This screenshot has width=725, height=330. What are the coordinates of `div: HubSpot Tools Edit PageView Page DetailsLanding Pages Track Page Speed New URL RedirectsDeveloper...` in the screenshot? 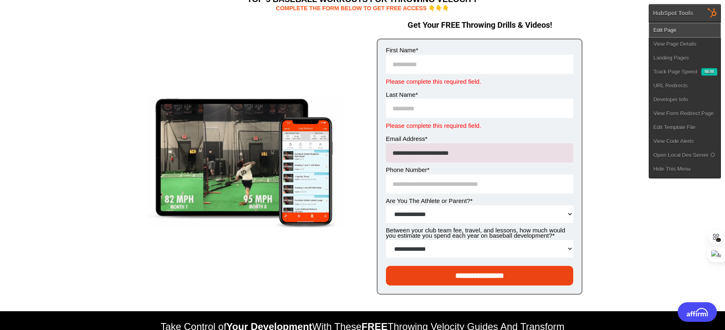 It's located at (685, 91).